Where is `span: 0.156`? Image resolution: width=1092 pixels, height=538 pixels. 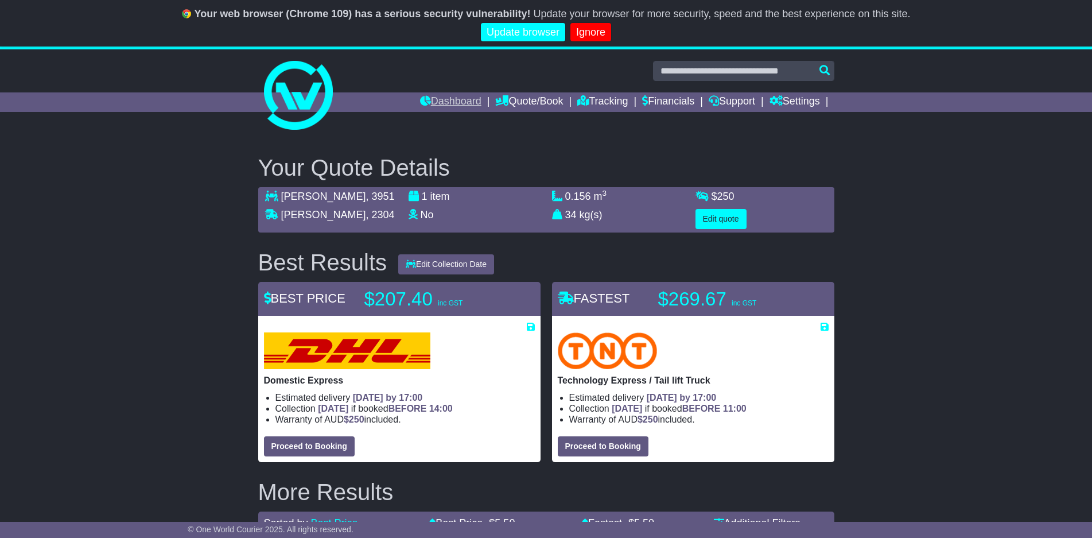 span: 0.156 is located at coordinates (578, 196).